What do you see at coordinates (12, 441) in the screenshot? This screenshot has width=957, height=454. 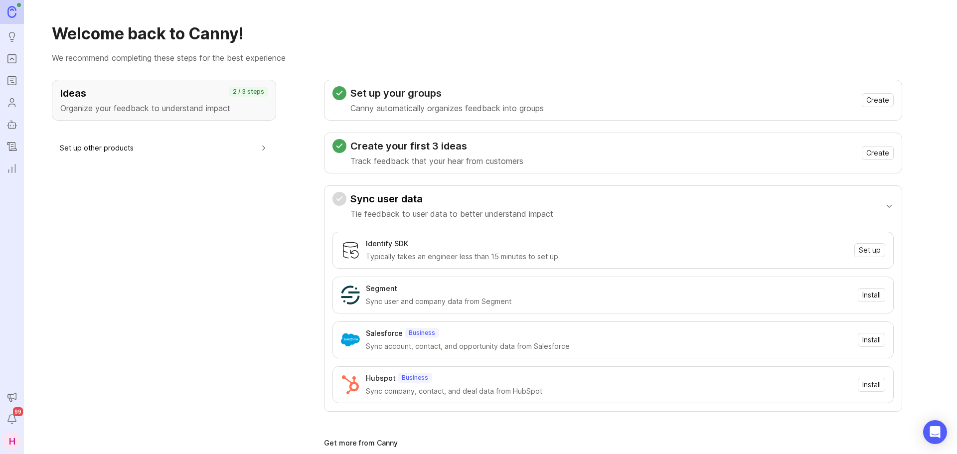 I see `button: H` at bounding box center [12, 441].